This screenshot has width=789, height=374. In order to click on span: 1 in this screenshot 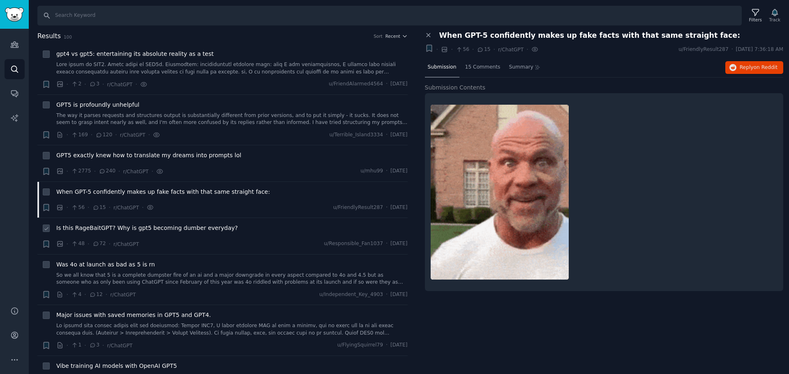, I will do `click(76, 346)`.